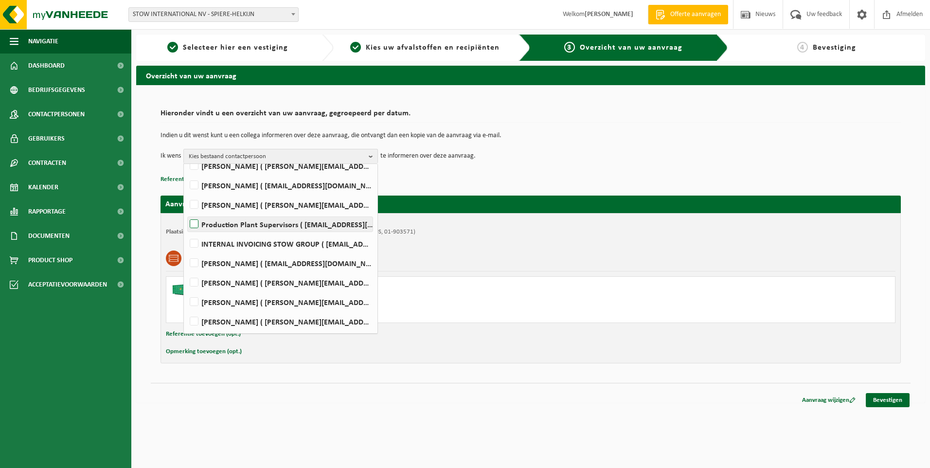  I want to click on span: Kies uw afvalstoffen en recipiënten, so click(432, 48).